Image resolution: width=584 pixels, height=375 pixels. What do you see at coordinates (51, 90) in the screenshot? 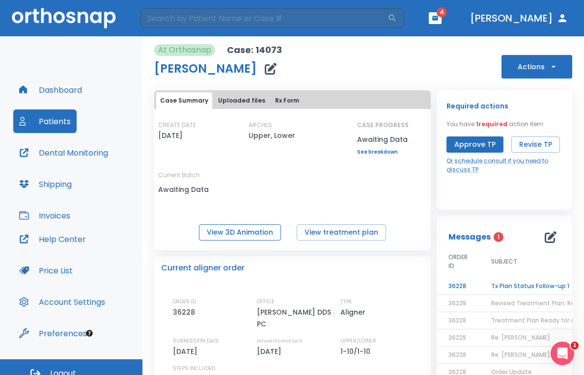
I see `button: Dashboard` at bounding box center [51, 90].